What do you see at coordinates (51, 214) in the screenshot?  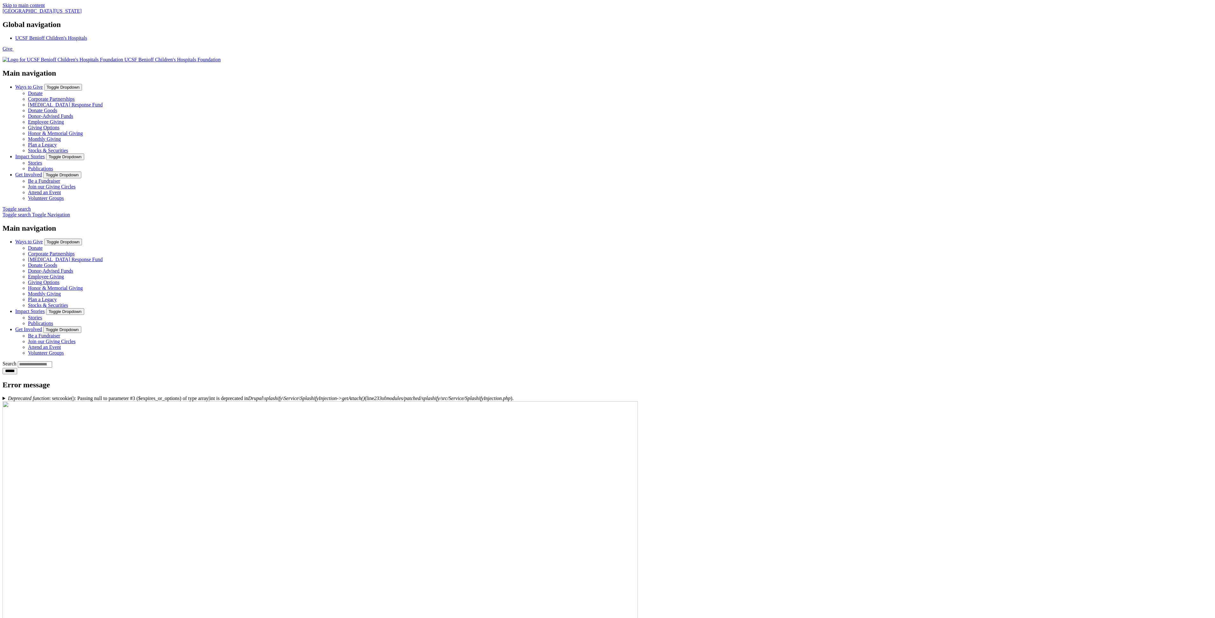 I see `span: Toggle Navigation` at bounding box center [51, 214].